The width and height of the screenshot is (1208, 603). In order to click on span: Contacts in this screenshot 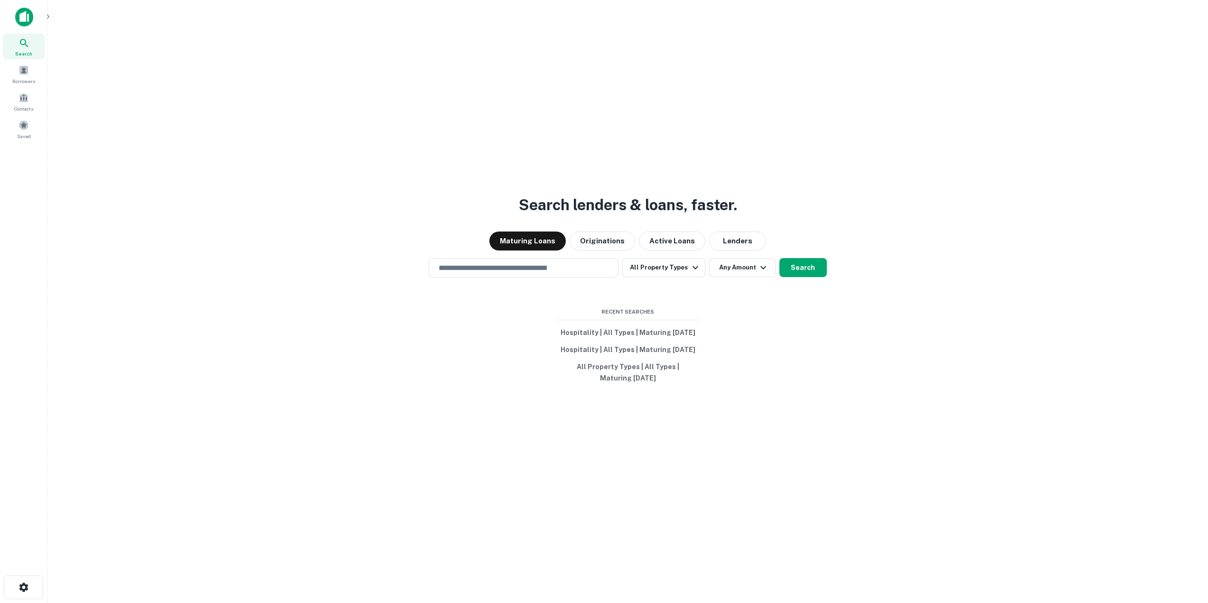, I will do `click(24, 109)`.